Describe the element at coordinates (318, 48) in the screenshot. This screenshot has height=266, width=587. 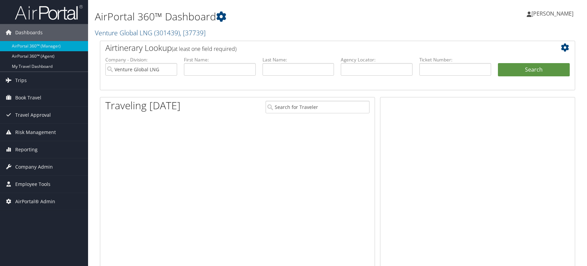
I see `h2: Airtinerary Lookup` at that location.